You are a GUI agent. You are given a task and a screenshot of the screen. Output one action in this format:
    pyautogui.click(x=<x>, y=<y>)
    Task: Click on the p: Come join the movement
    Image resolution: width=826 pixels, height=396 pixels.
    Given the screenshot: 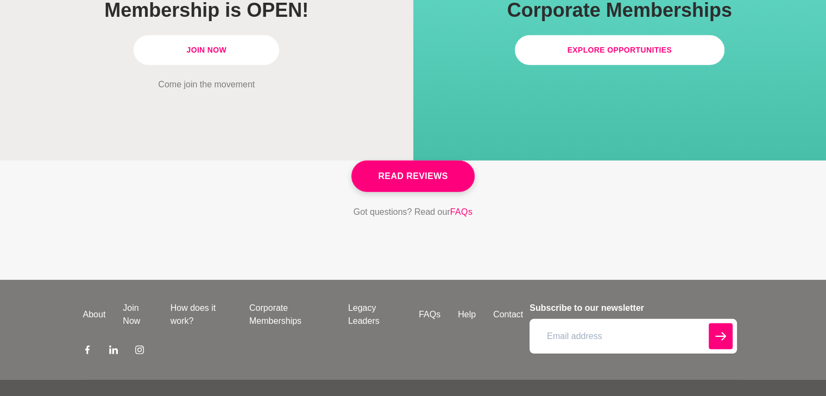 What is the action you would take?
    pyautogui.click(x=206, y=85)
    